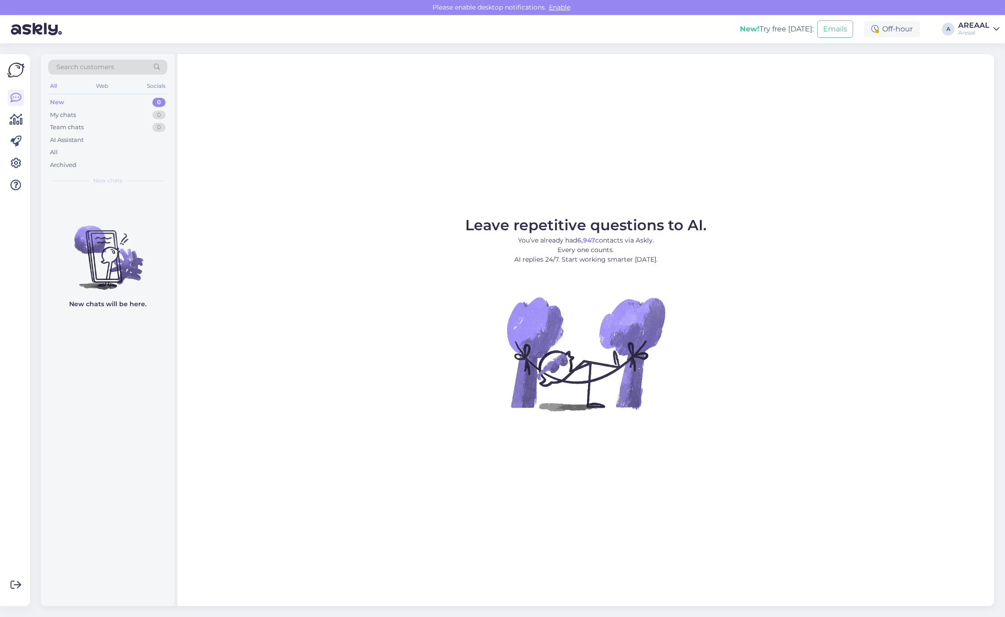  I want to click on b: 6,947, so click(586, 240).